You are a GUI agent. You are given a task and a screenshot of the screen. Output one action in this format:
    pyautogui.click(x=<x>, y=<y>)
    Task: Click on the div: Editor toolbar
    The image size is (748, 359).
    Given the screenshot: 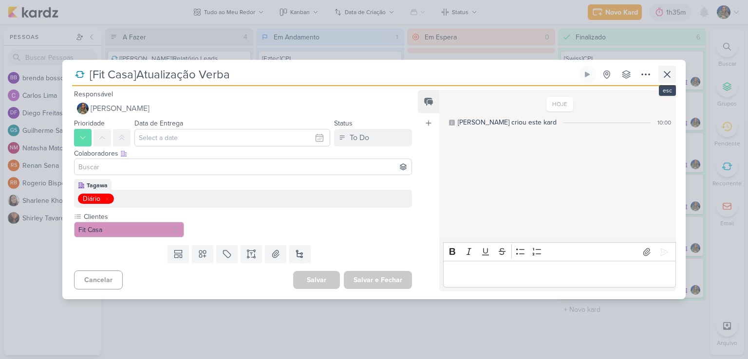 What is the action you would take?
    pyautogui.click(x=559, y=252)
    